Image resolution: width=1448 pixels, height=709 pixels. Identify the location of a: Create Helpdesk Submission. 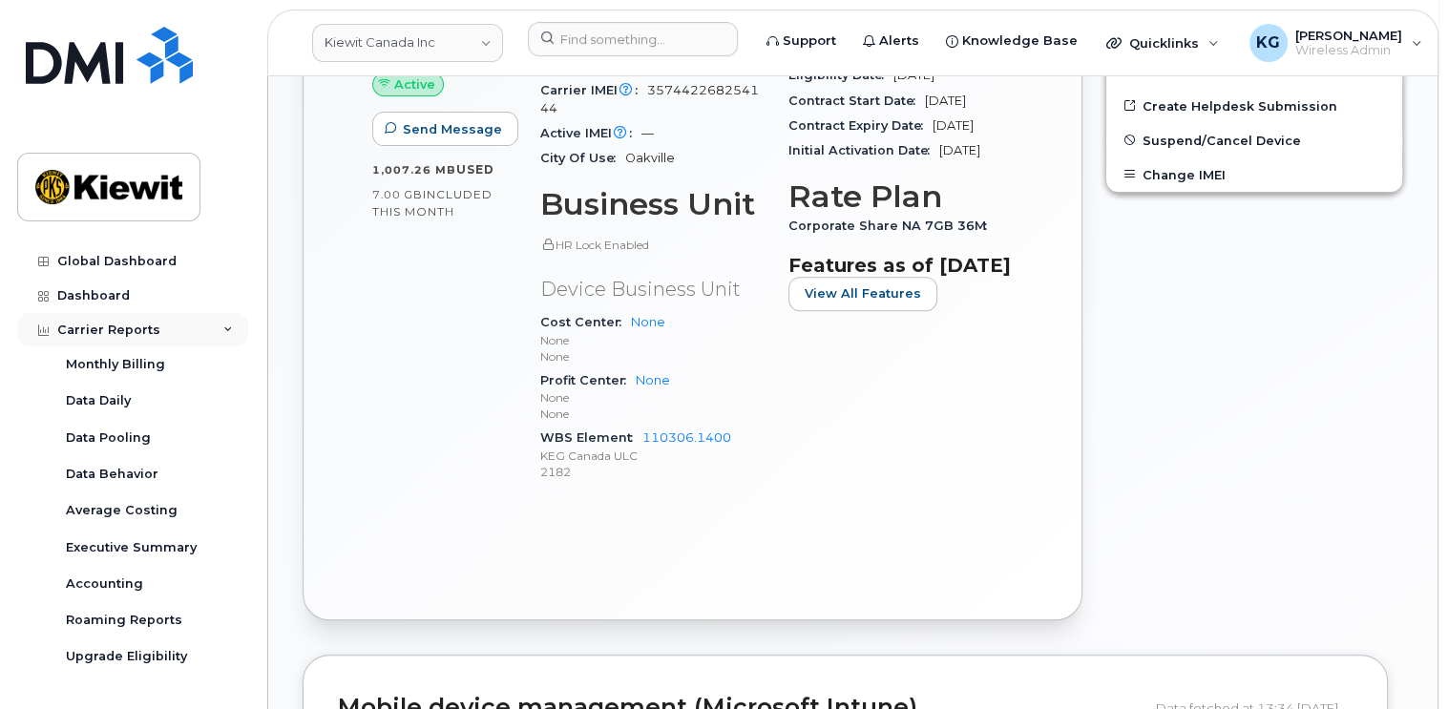
(1254, 106).